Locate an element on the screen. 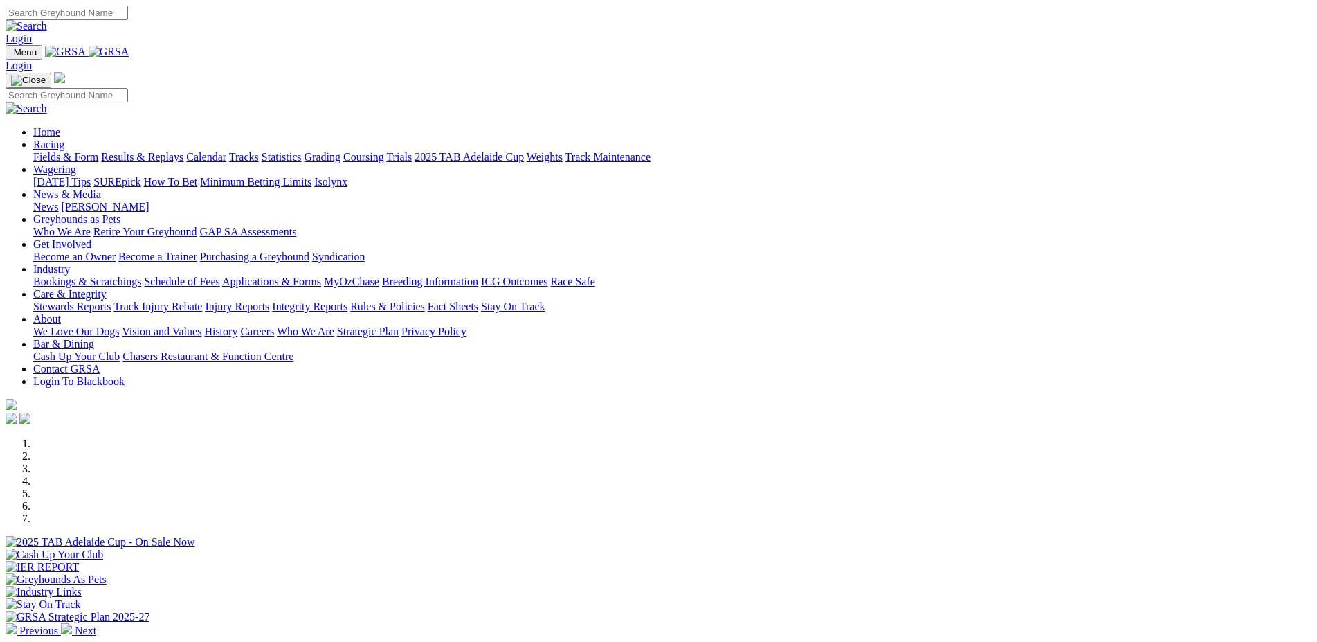  a: Login To Blackbook is located at coordinates (79, 381).